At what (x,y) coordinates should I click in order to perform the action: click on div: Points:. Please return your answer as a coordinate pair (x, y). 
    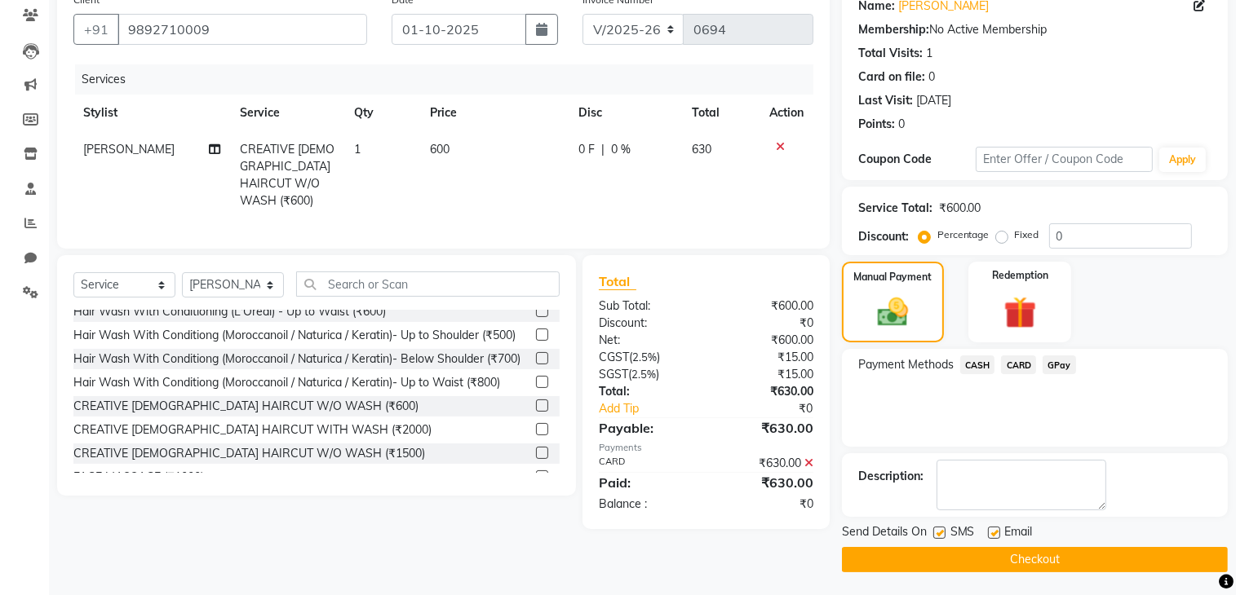
    Looking at the image, I should click on (876, 124).